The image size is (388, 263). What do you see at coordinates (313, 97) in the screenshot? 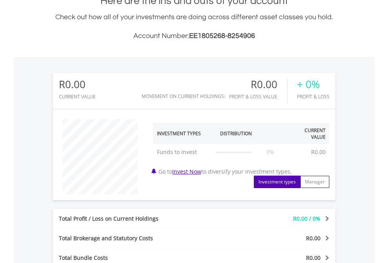
I see `div: Profit & Loss` at bounding box center [313, 97].